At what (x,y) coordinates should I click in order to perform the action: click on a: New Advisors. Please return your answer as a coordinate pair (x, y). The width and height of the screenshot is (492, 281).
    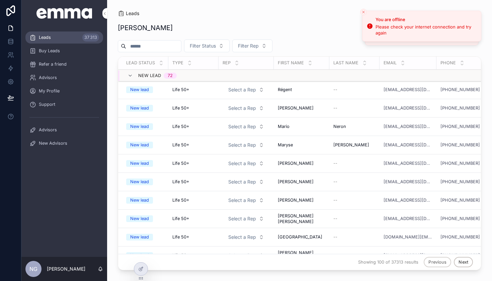
    Looking at the image, I should click on (64, 143).